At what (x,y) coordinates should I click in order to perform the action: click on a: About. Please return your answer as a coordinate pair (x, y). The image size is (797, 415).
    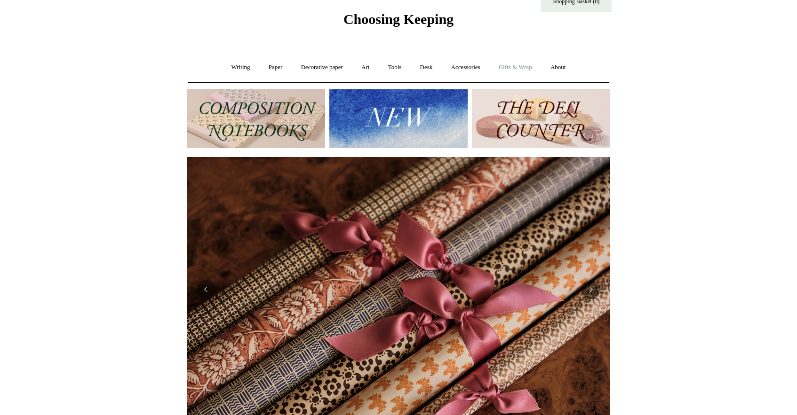
    Looking at the image, I should click on (558, 67).